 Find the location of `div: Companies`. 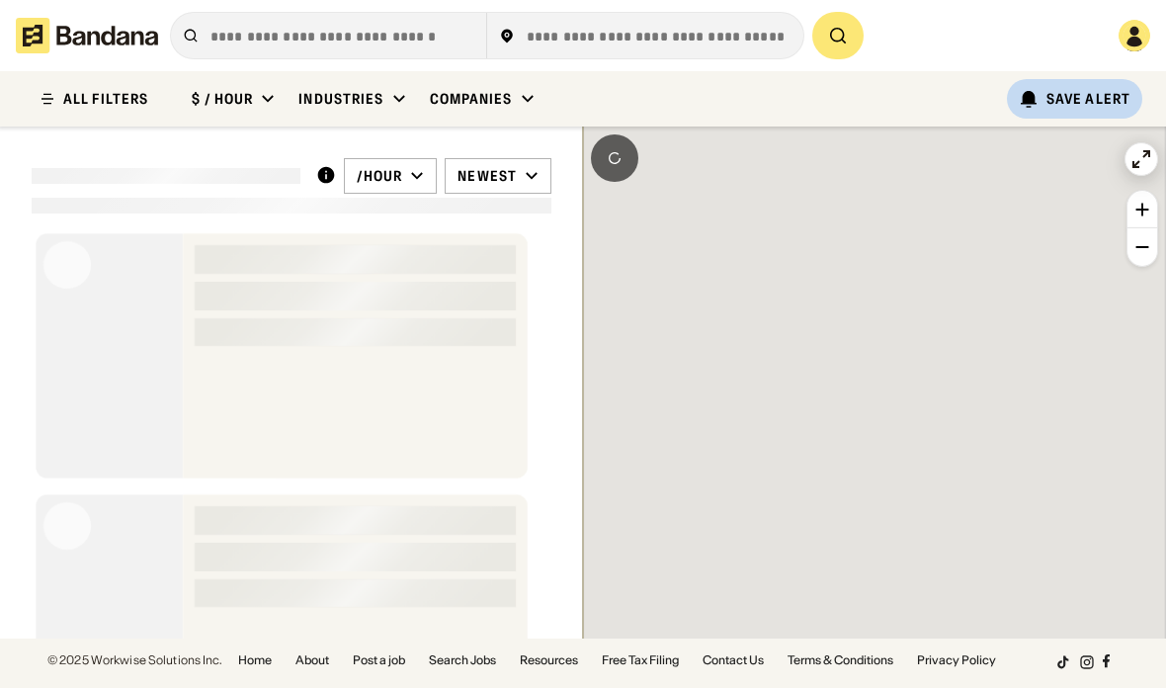

div: Companies is located at coordinates (471, 99).